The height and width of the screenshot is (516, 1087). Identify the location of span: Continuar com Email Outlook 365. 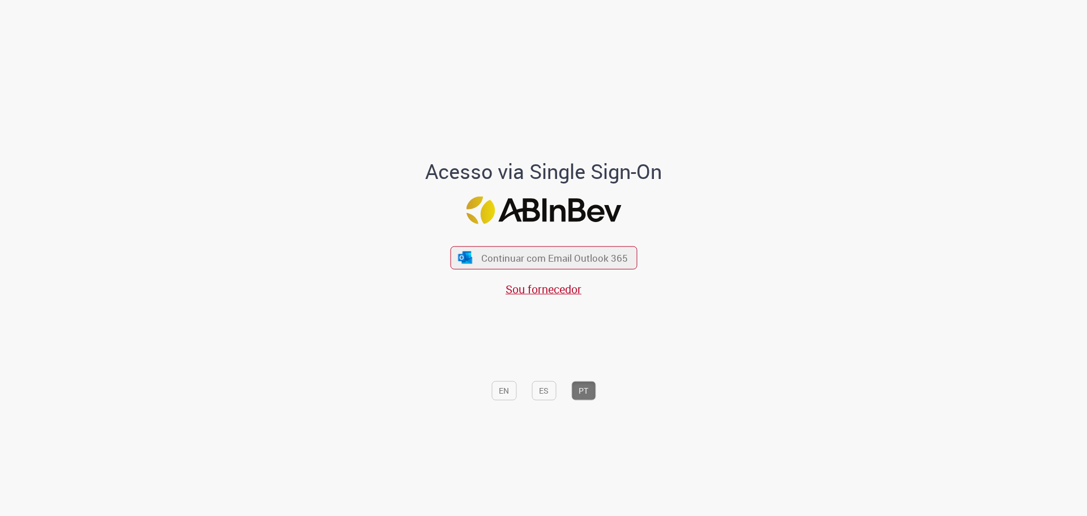
(554, 258).